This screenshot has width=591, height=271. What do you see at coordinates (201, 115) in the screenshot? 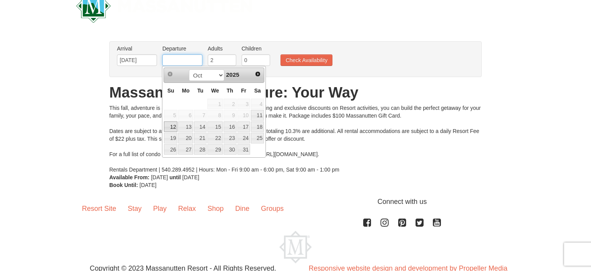
I see `span: 7` at bounding box center [201, 115].